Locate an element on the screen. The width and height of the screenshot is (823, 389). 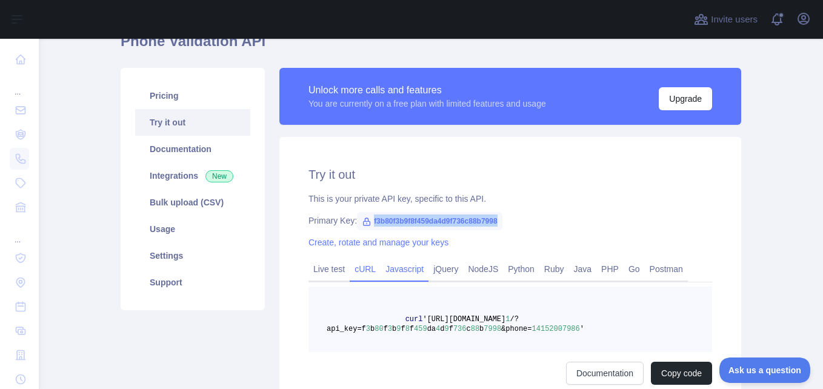
span: c is located at coordinates (468, 329).